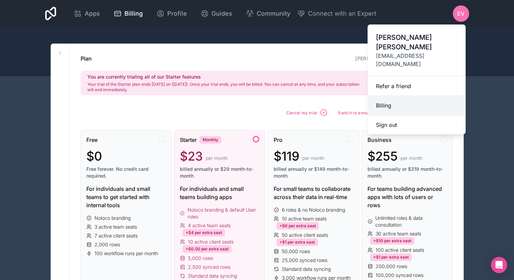  What do you see at coordinates (287, 156) in the screenshot?
I see `span: $119` at bounding box center [287, 156].